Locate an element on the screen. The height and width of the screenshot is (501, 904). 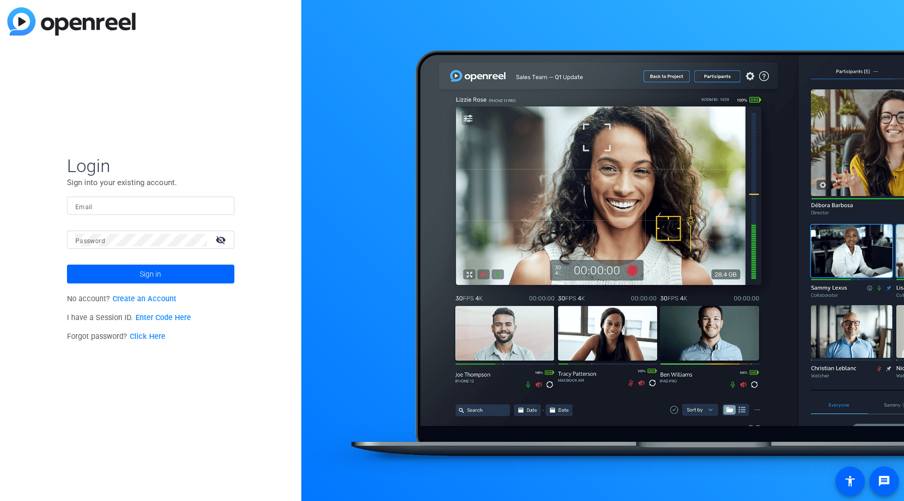
input: Enter Email Address is located at coordinates (151, 206).